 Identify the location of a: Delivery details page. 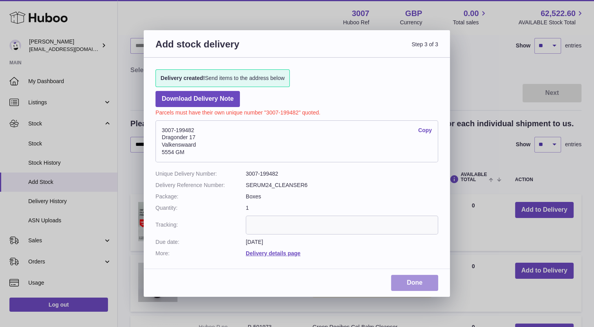
(273, 253).